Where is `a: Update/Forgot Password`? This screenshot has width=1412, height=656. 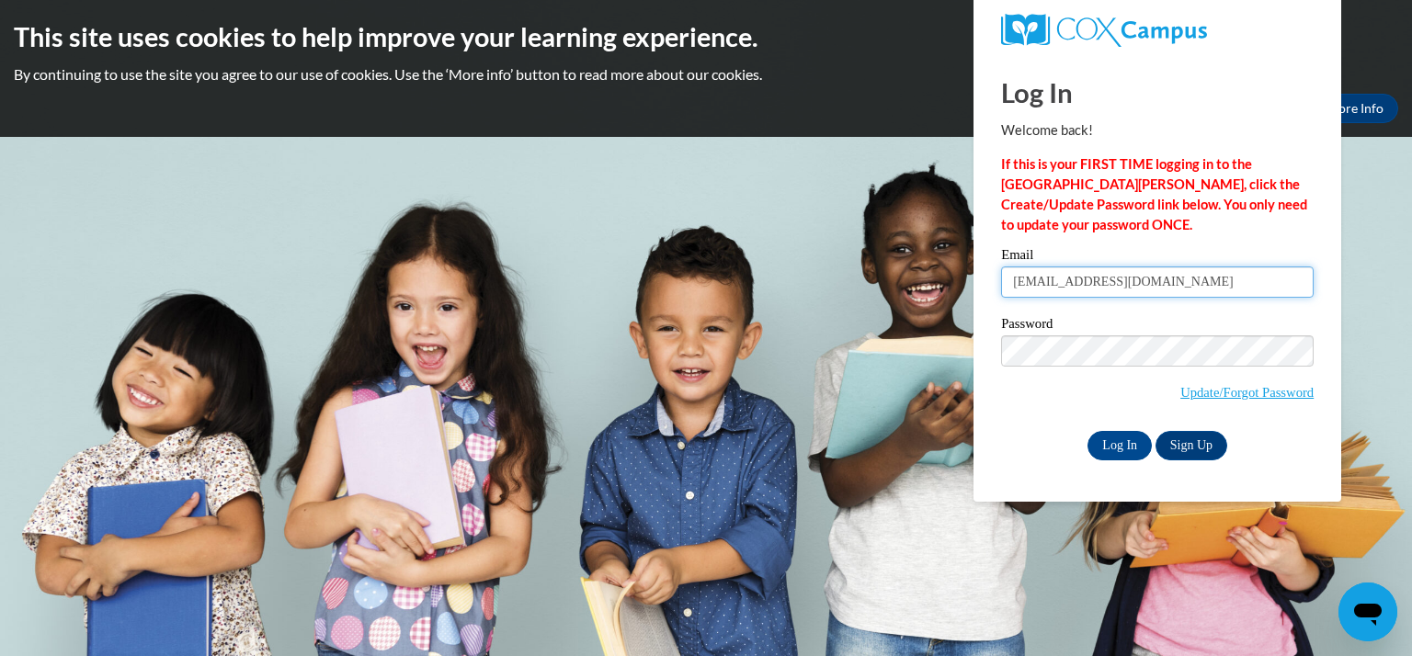
a: Update/Forgot Password is located at coordinates (1247, 393).